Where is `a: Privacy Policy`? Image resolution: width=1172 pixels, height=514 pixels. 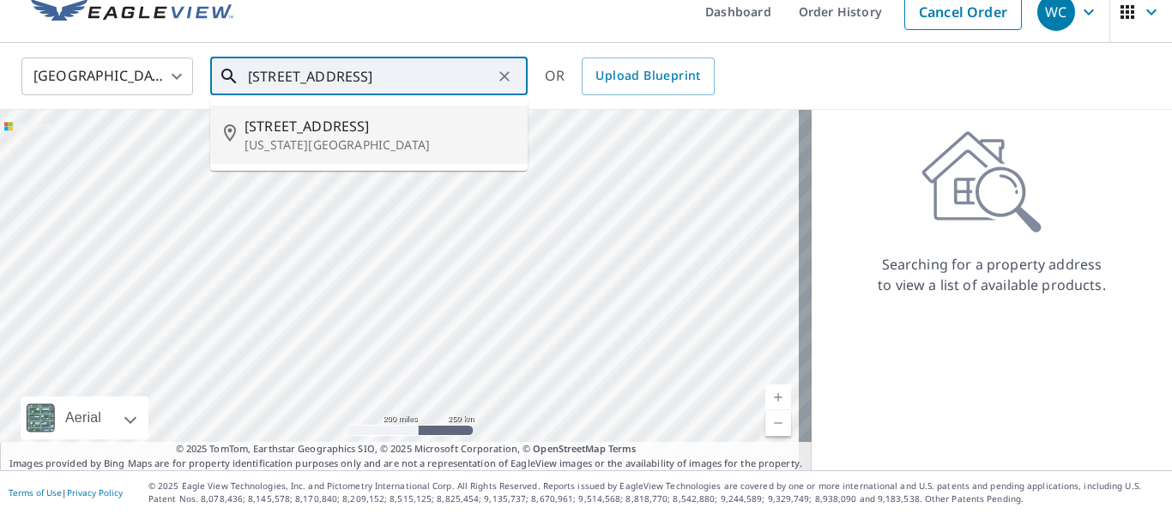 a: Privacy Policy is located at coordinates (94, 492).